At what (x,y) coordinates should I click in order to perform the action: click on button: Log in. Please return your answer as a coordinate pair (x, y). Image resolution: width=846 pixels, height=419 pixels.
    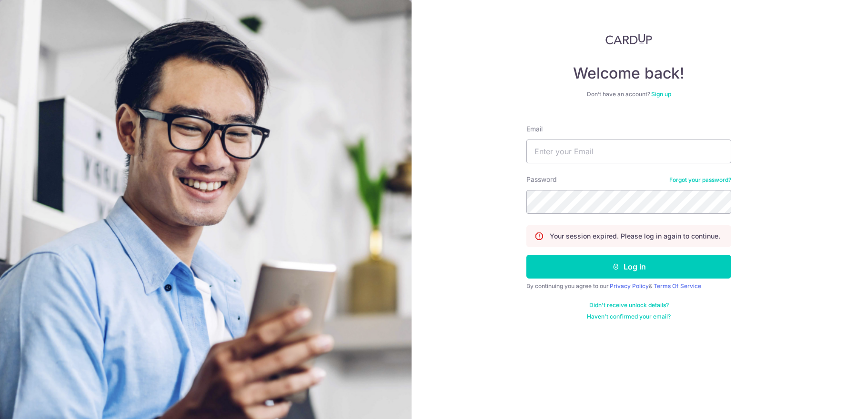
    Looking at the image, I should click on (629, 267).